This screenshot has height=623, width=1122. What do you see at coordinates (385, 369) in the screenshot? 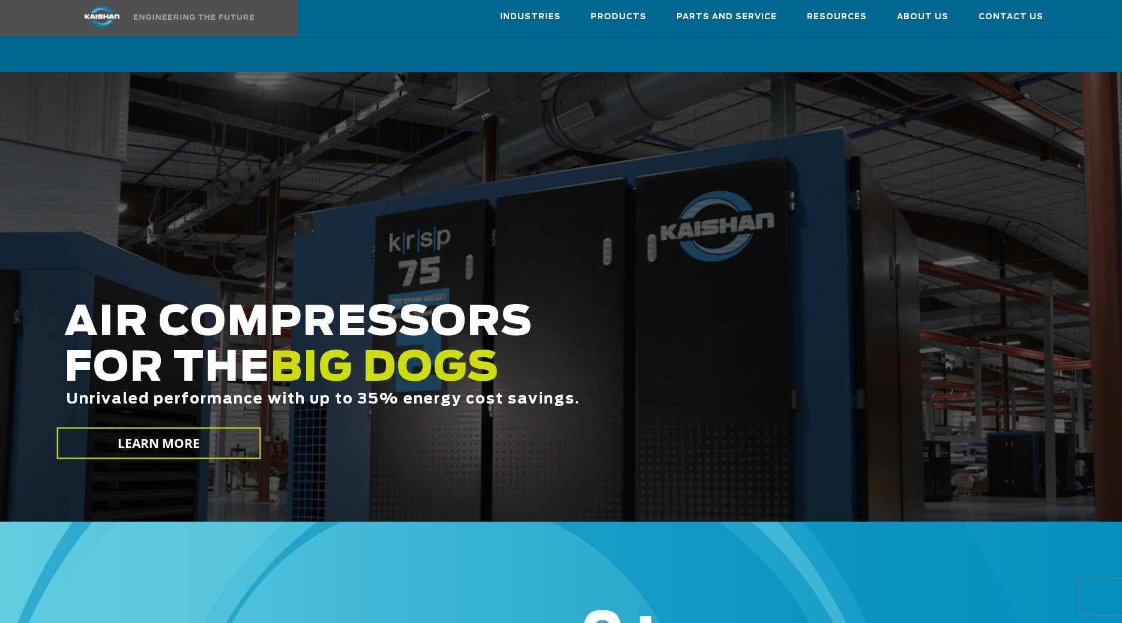
I see `span: BIG DOGS` at bounding box center [385, 369].